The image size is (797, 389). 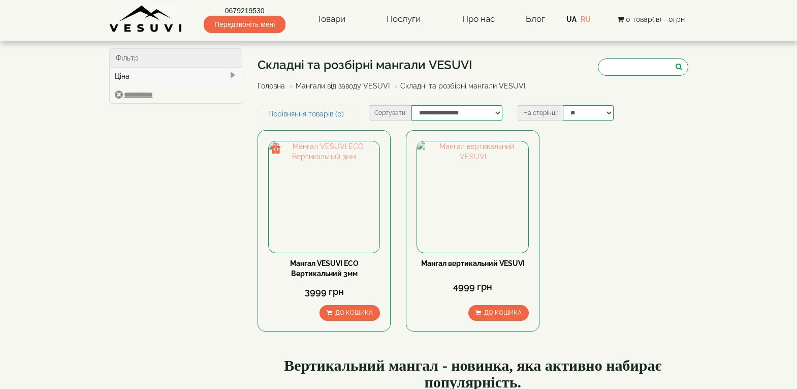 I want to click on div: 3999 грн, so click(x=324, y=292).